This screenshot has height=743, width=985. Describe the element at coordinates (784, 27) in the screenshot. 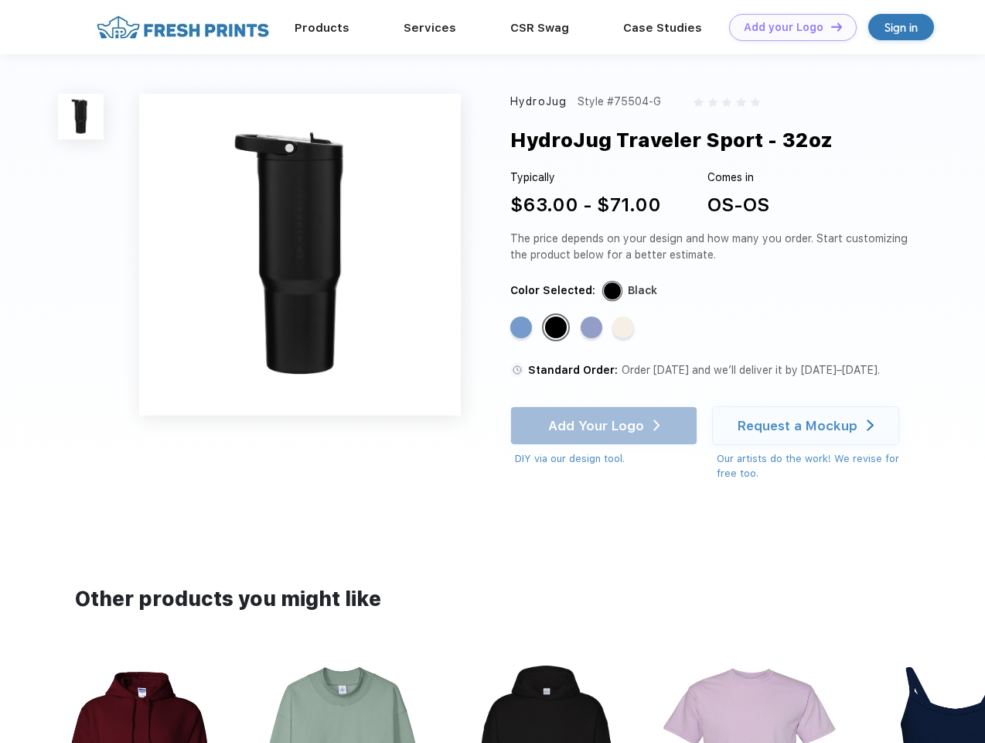

I see `div: Add your Logo` at that location.